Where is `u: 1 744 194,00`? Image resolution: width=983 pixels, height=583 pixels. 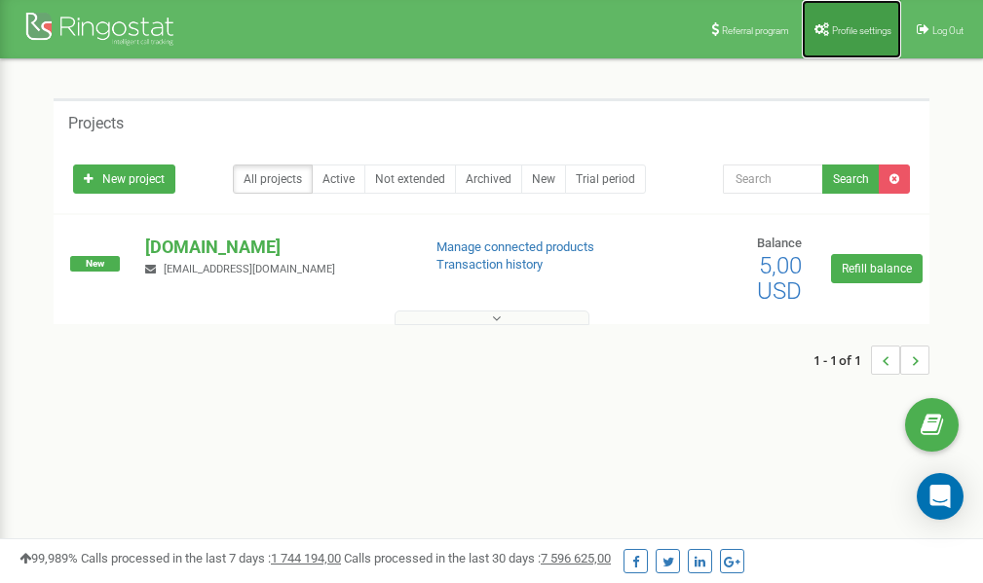
u: 1 744 194,00 is located at coordinates (306, 558).